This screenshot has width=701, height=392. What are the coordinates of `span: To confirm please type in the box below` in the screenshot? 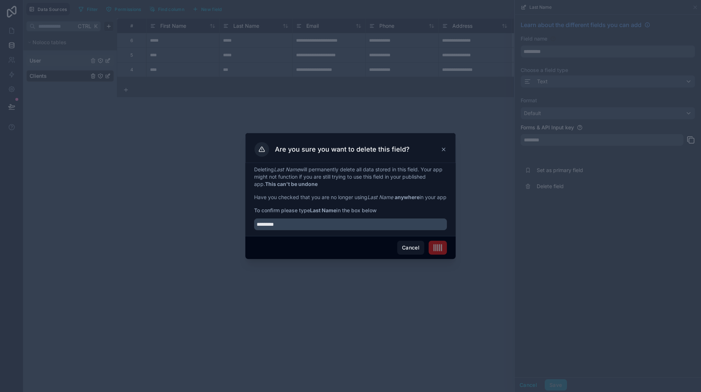 It's located at (350, 210).